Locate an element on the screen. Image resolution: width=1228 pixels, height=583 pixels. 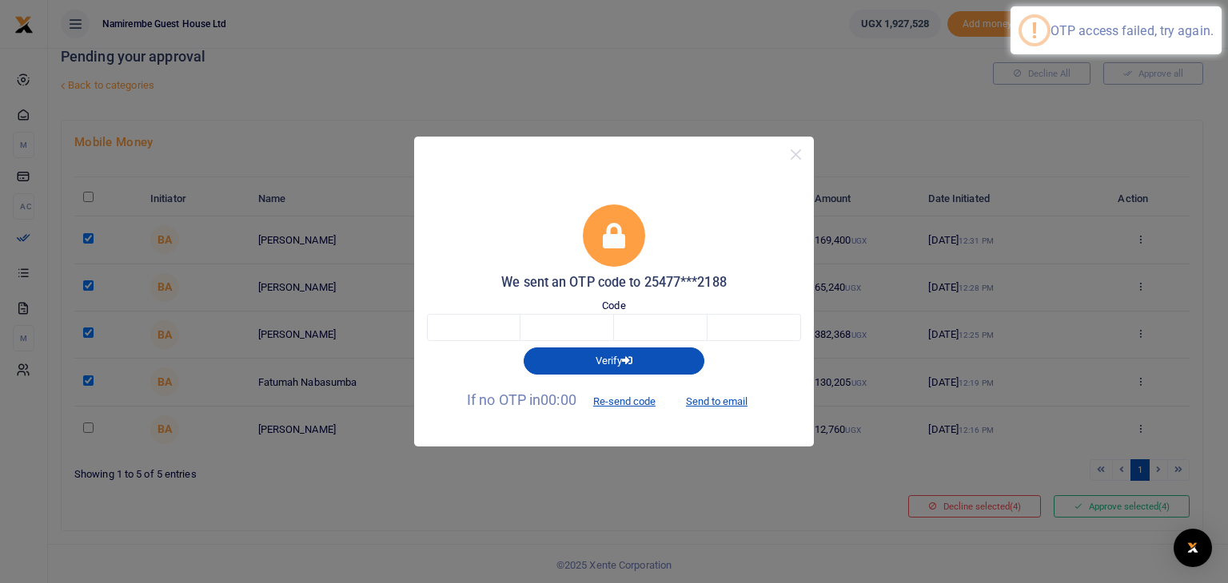
label: Code is located at coordinates (613, 306).